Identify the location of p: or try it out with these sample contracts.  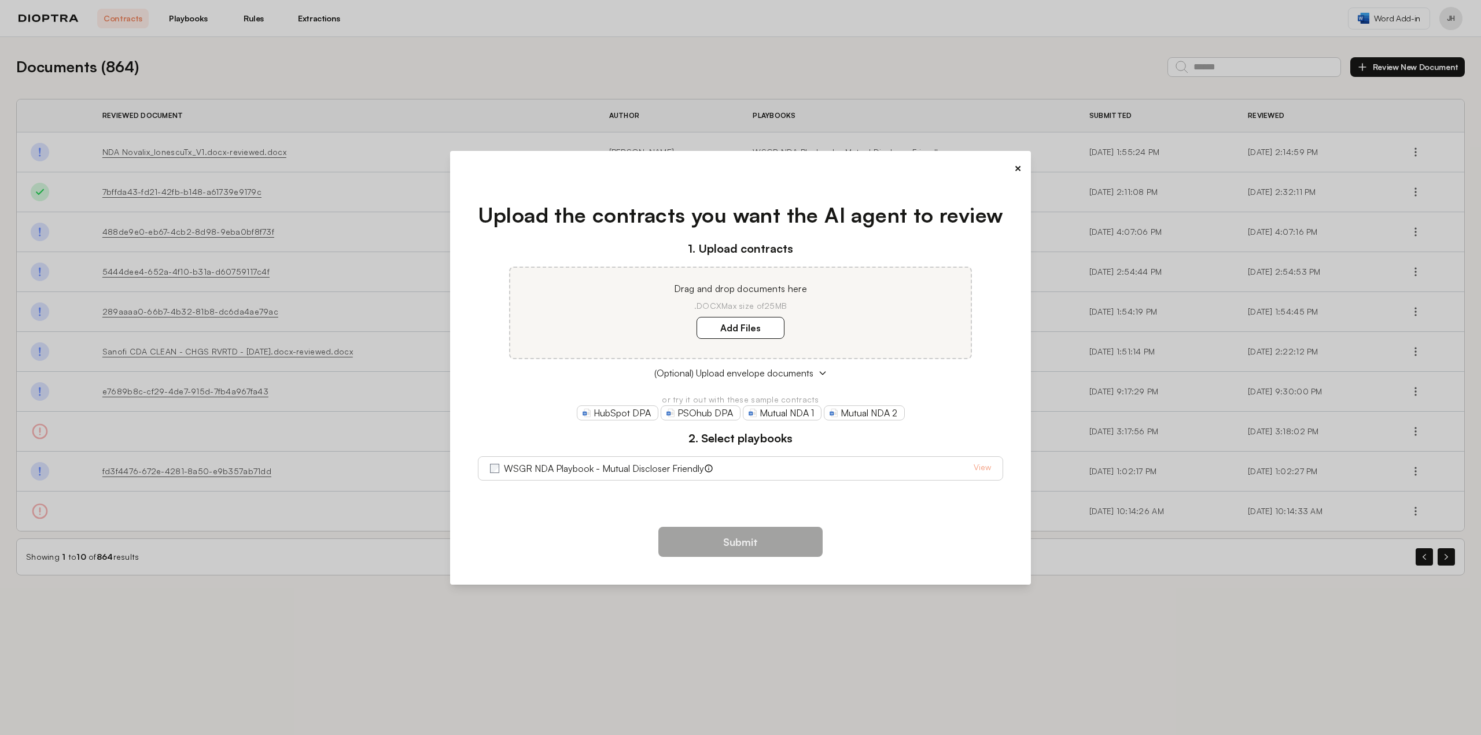
(740, 400).